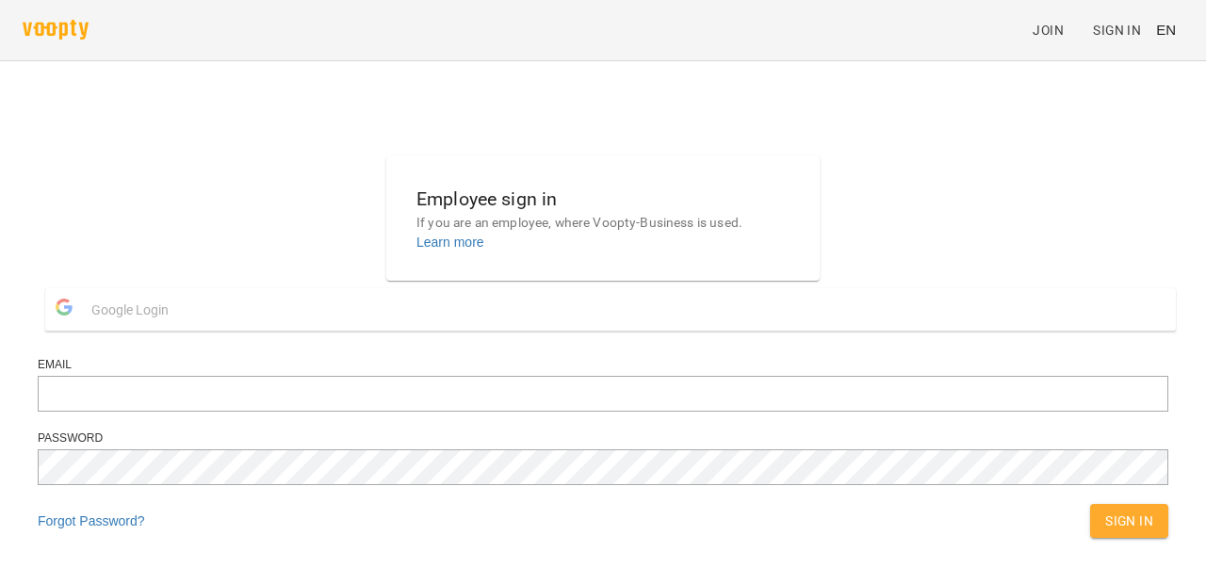 The image size is (1206, 584). Describe the element at coordinates (1047, 30) in the screenshot. I see `span: Join` at that location.